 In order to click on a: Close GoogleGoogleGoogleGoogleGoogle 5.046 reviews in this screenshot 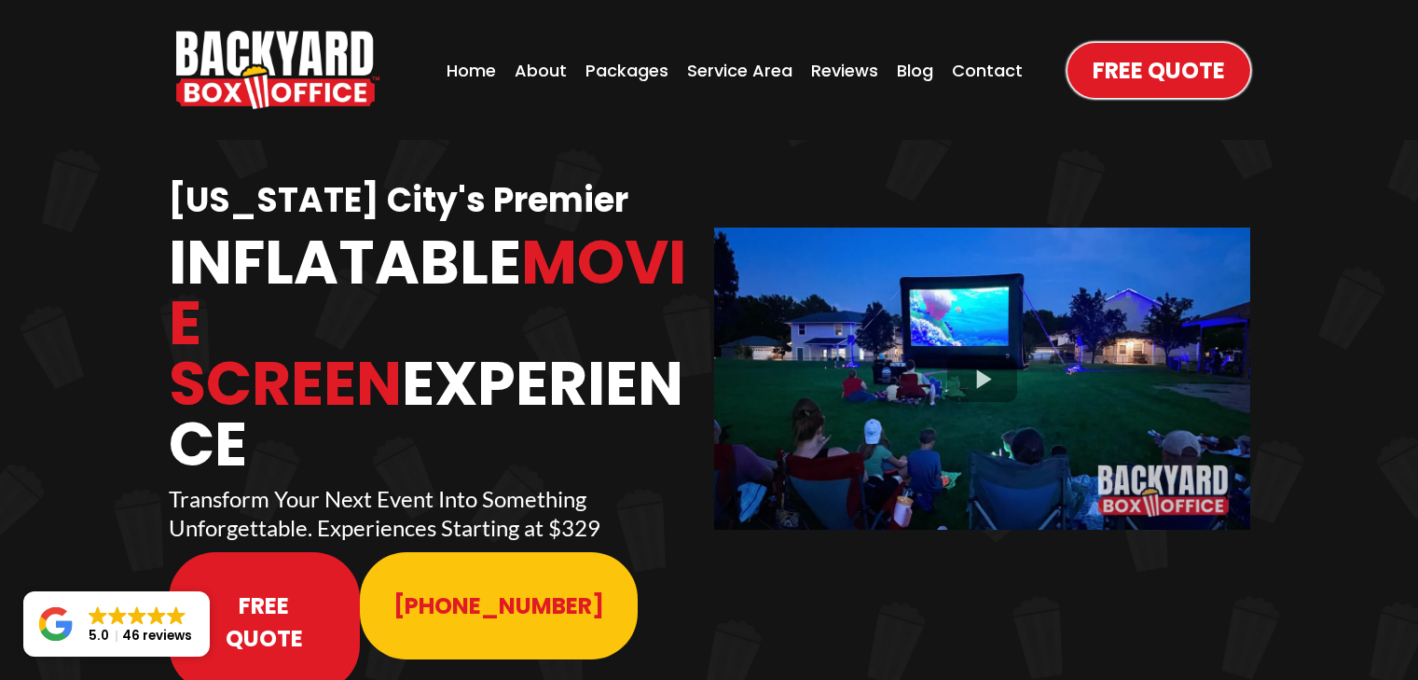, I will do `click(117, 624)`.